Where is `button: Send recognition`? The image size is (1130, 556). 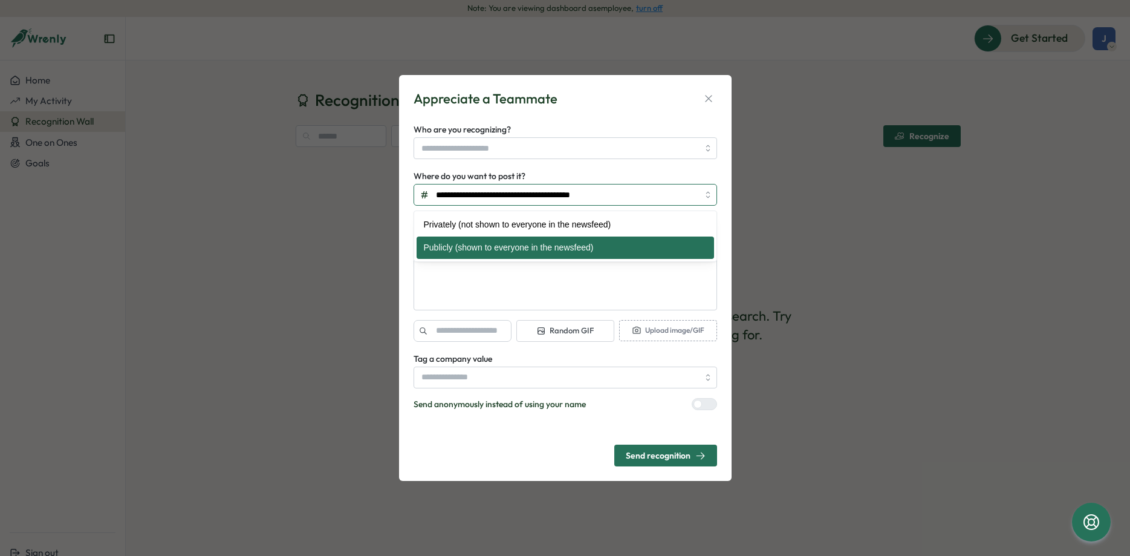
button: Send recognition is located at coordinates (666, 455).